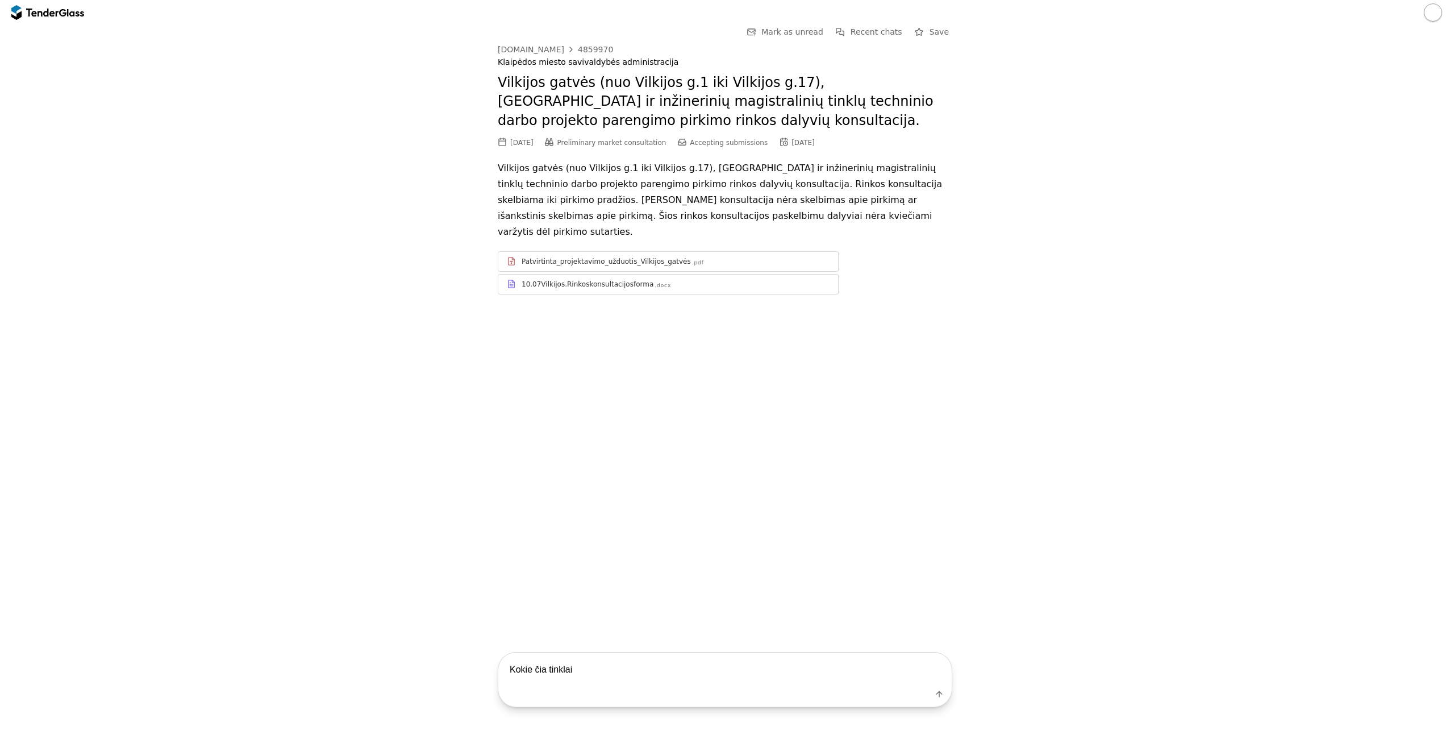  I want to click on div: 10.07Vilkijos.Rinkoskonsultacijosforma, so click(588, 284).